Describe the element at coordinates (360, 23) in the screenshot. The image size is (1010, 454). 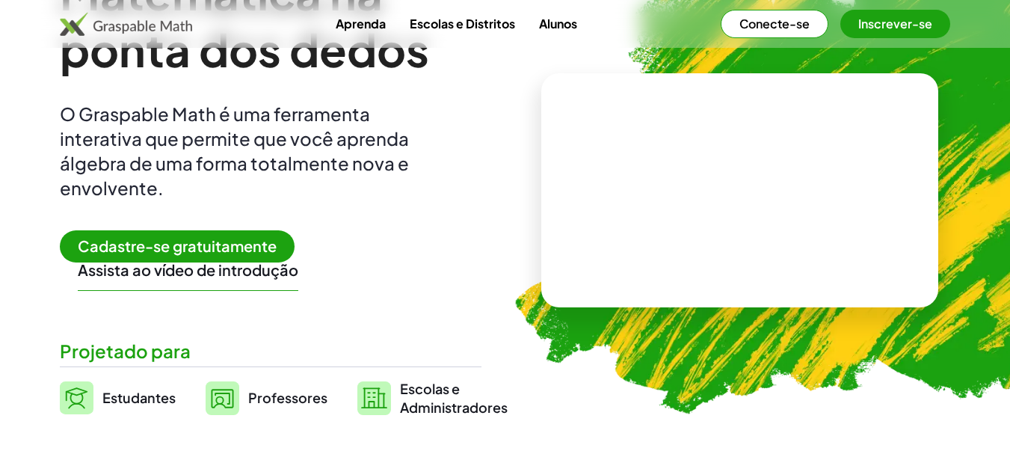
I see `a: Aprenda` at that location.